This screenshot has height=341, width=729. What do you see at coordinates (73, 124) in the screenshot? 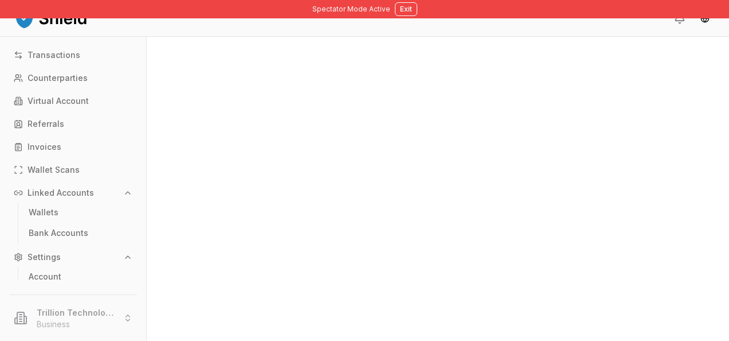
I see `a: Referrals` at bounding box center [73, 124].